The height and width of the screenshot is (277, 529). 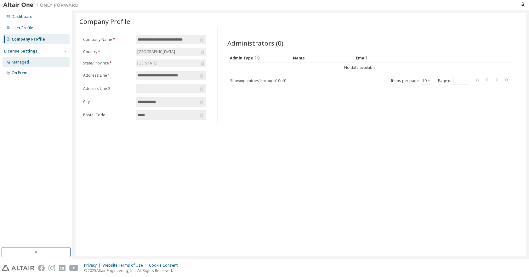 What do you see at coordinates (108, 89) in the screenshot?
I see `label: Address Line 2` at bounding box center [108, 89].